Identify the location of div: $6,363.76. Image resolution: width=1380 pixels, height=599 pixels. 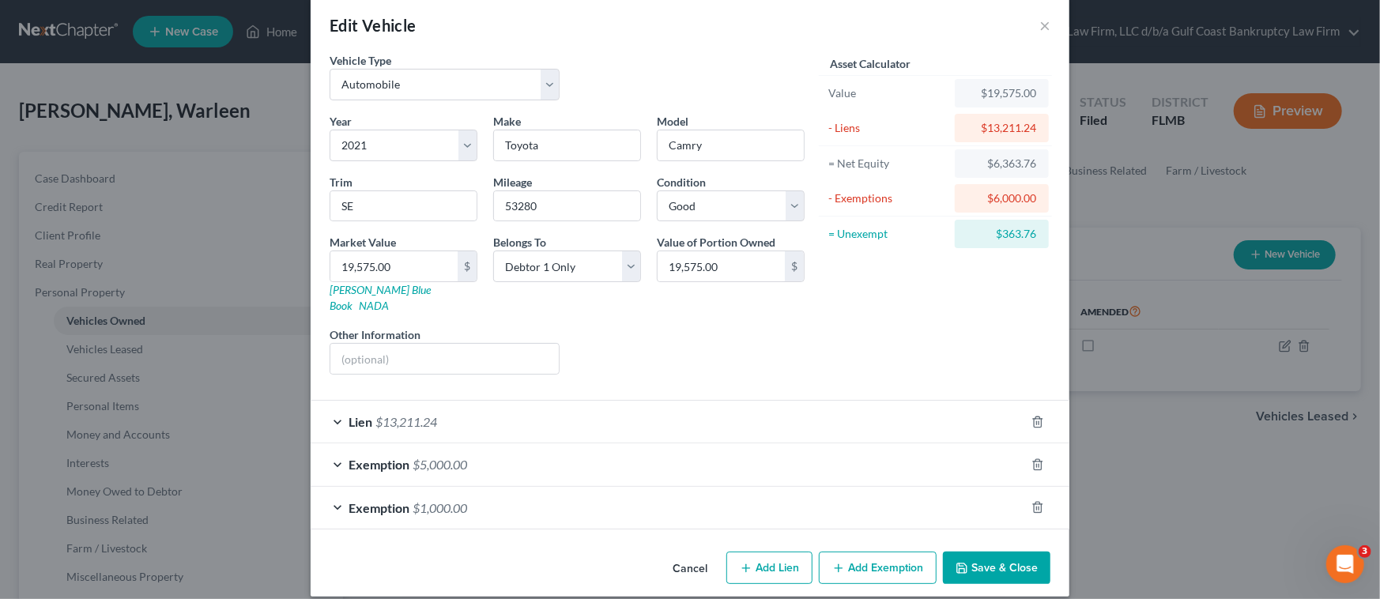
(1001, 164).